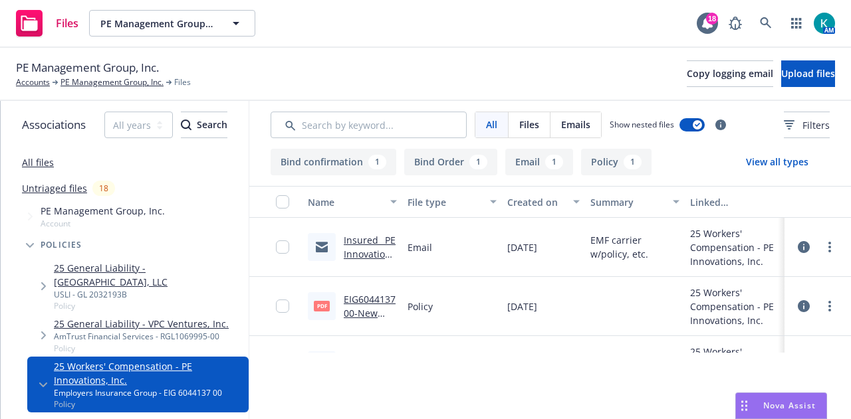  I want to click on a: Untriaged files, so click(54, 188).